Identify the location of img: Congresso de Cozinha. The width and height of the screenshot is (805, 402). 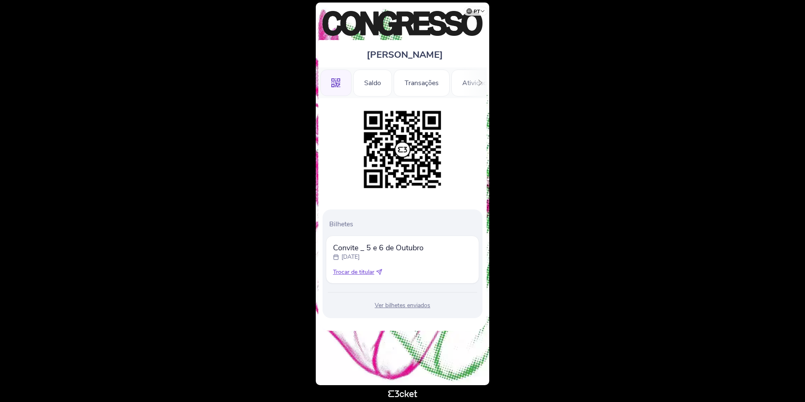
(403, 23).